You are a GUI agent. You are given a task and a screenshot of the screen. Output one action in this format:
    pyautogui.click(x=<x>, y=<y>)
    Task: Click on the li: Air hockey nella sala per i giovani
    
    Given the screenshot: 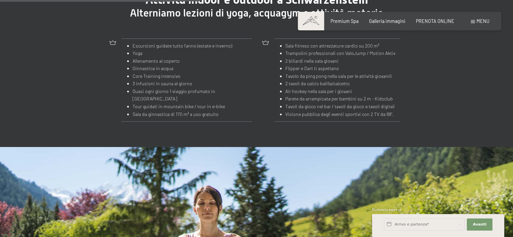 What is the action you would take?
    pyautogui.click(x=340, y=91)
    